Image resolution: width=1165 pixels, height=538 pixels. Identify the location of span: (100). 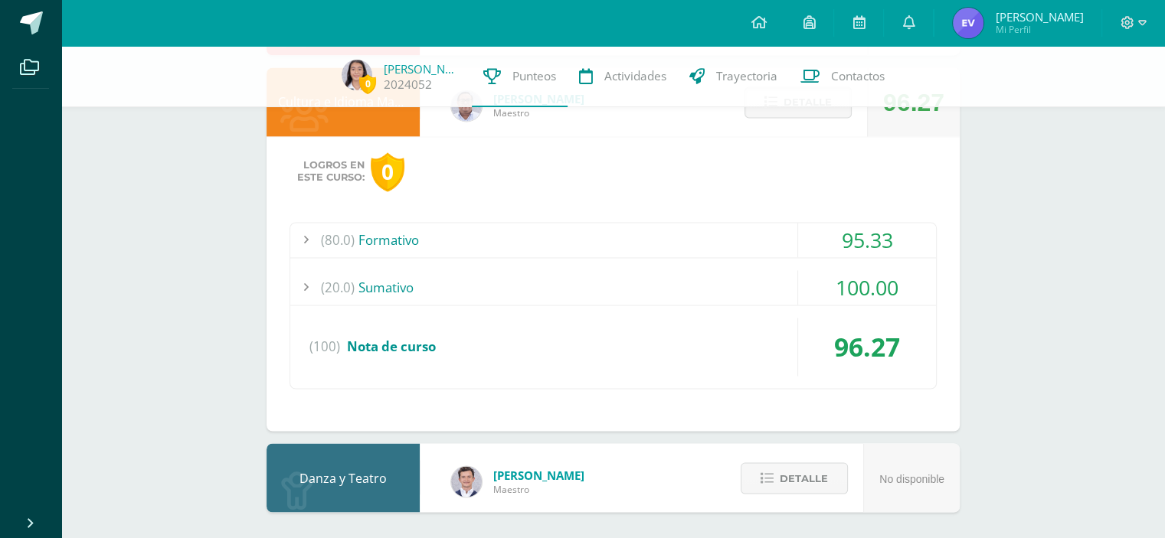
(325, 347).